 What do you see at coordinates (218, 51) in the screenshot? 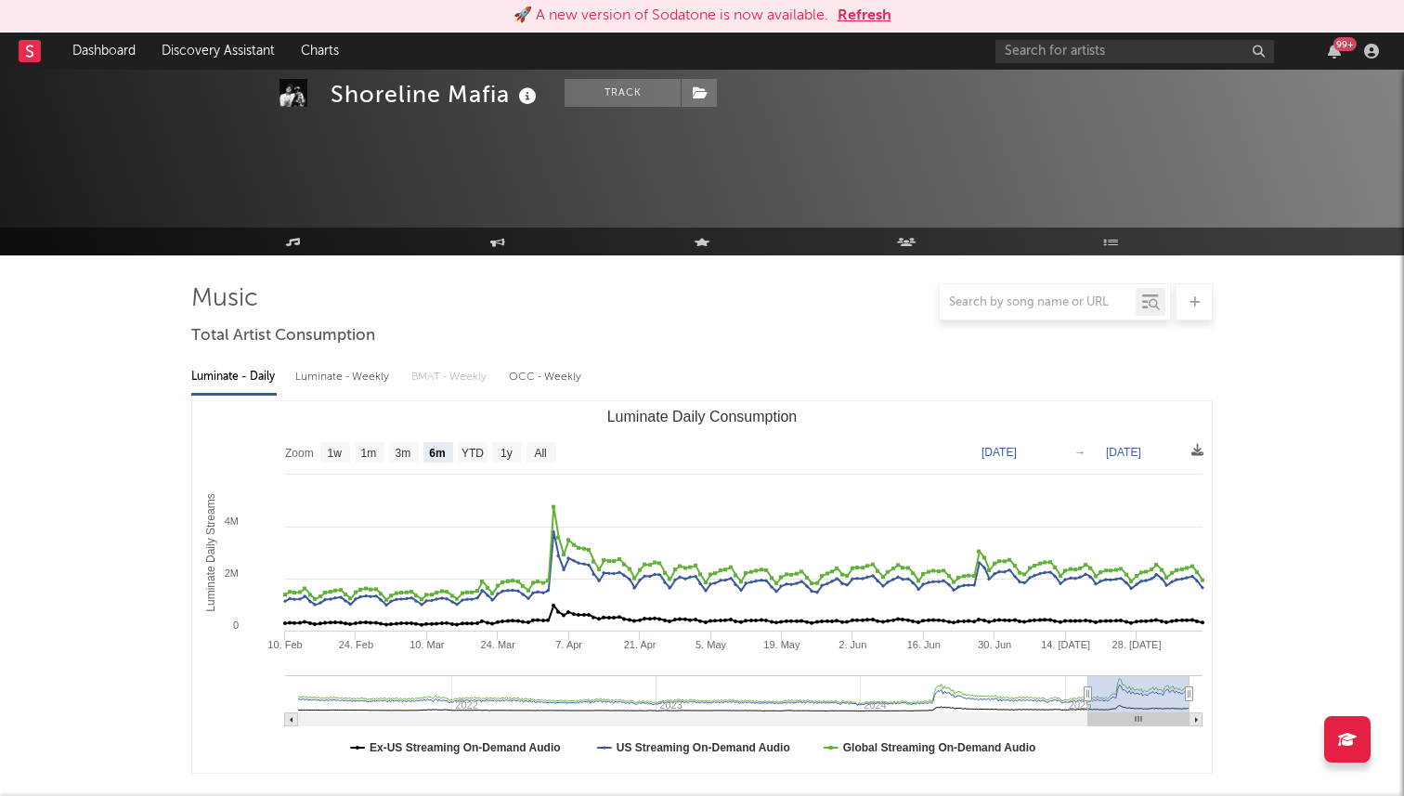
I see `a: Discovery Assistant` at bounding box center [218, 51].